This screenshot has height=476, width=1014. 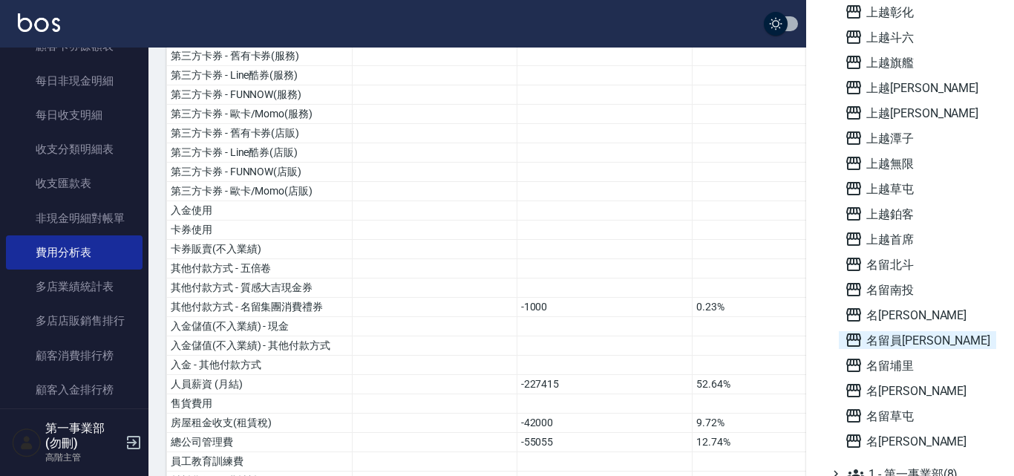 I want to click on span: 上越鉑客, so click(x=918, y=214).